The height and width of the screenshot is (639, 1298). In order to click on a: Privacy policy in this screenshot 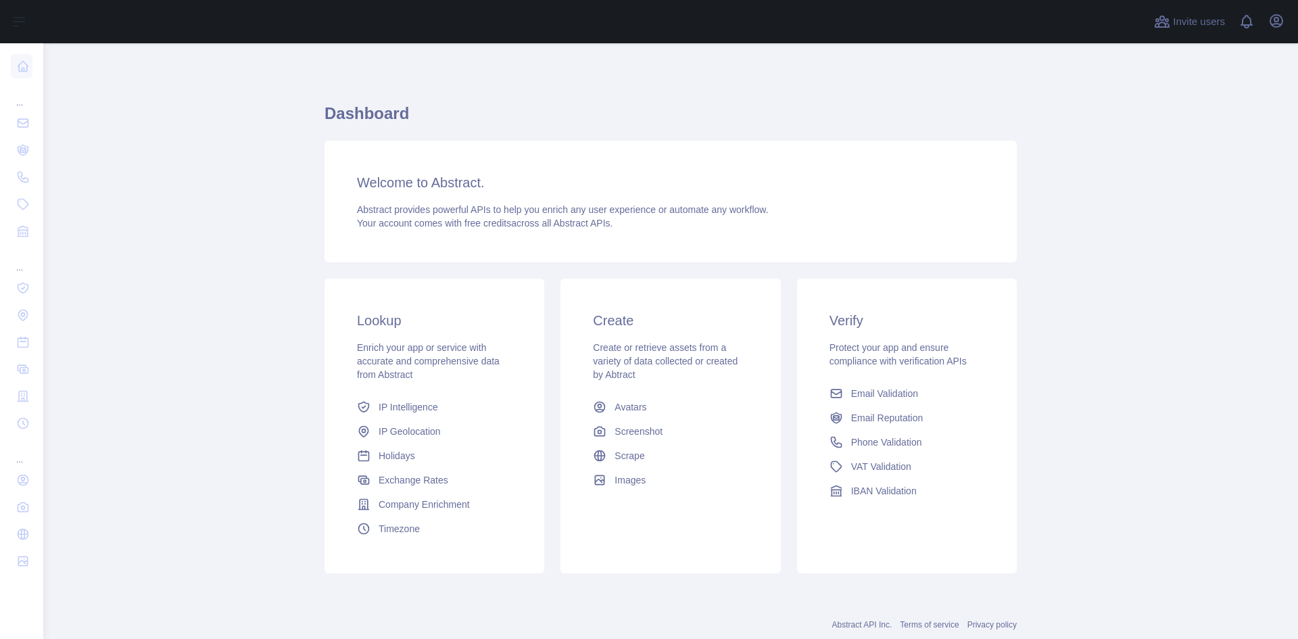, I will do `click(992, 625)`.